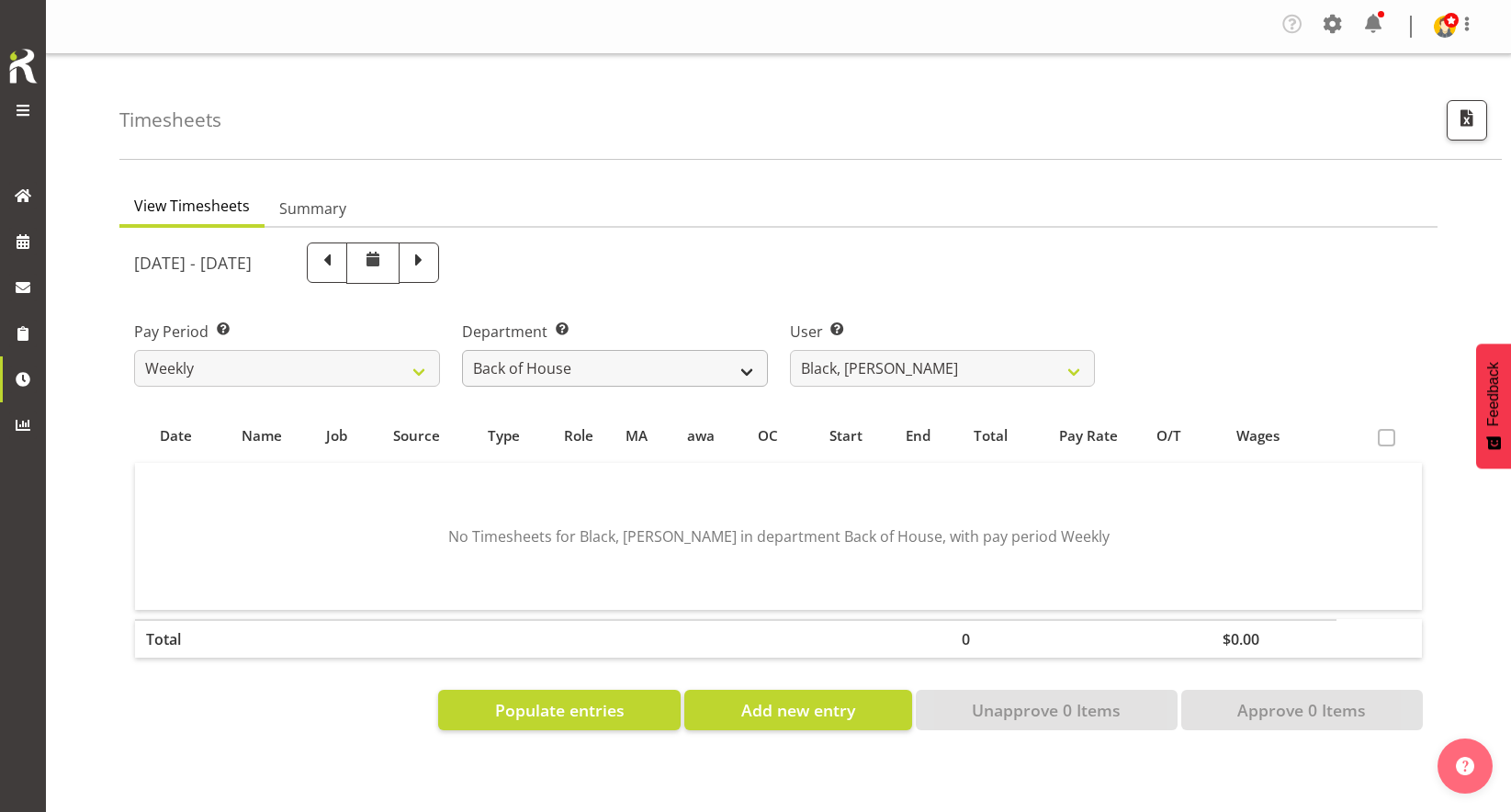 The height and width of the screenshot is (812, 1511). Describe the element at coordinates (559, 710) in the screenshot. I see `span: Populate entries` at that location.